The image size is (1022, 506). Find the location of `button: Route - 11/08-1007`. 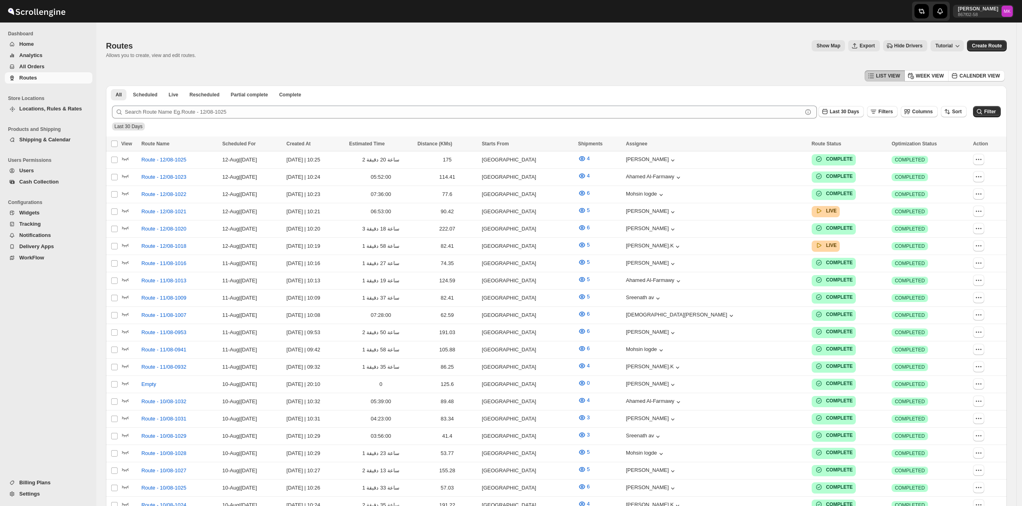

button: Route - 11/08-1007 is located at coordinates (164, 315).